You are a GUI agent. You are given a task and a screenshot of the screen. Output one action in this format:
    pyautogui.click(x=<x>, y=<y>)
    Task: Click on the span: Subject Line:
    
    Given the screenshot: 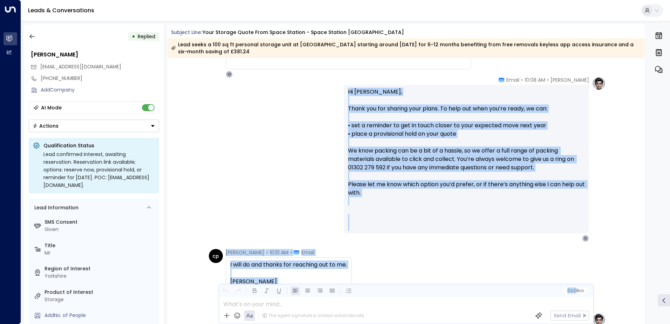 What is the action you would take?
    pyautogui.click(x=186, y=32)
    